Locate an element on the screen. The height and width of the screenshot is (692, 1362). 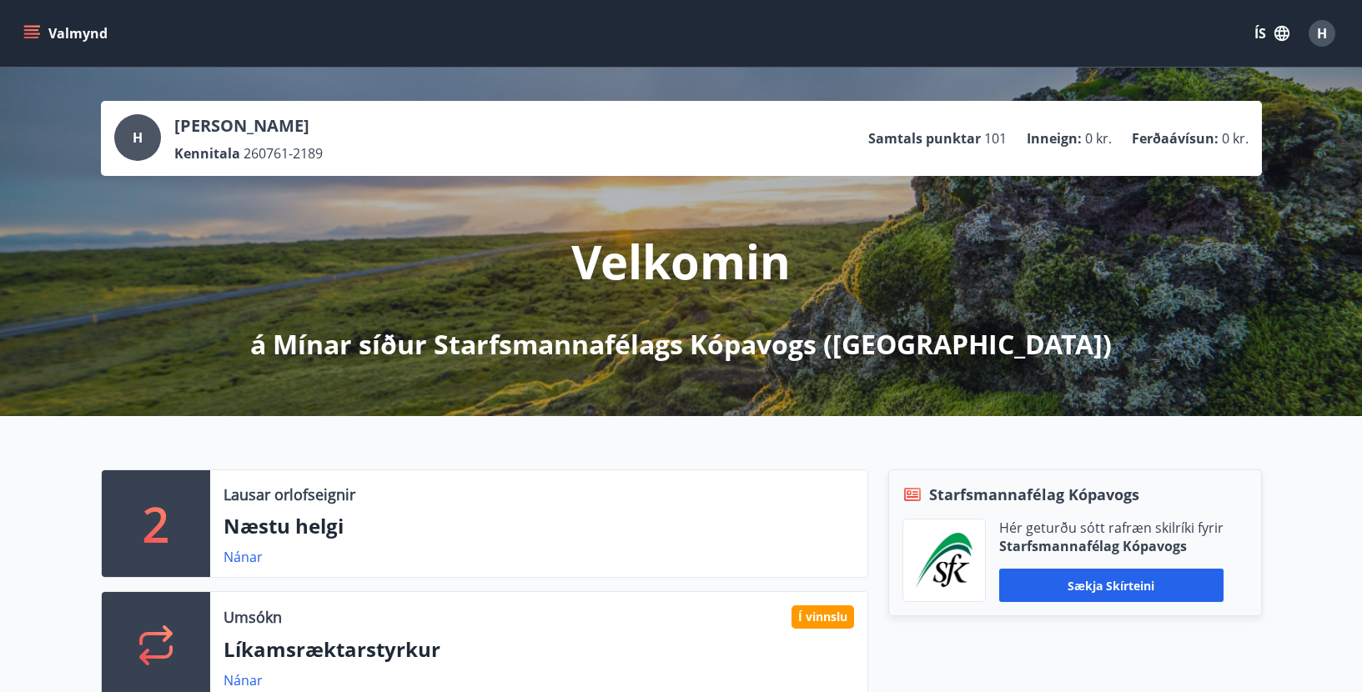
p: Næstu helgi is located at coordinates (539, 526).